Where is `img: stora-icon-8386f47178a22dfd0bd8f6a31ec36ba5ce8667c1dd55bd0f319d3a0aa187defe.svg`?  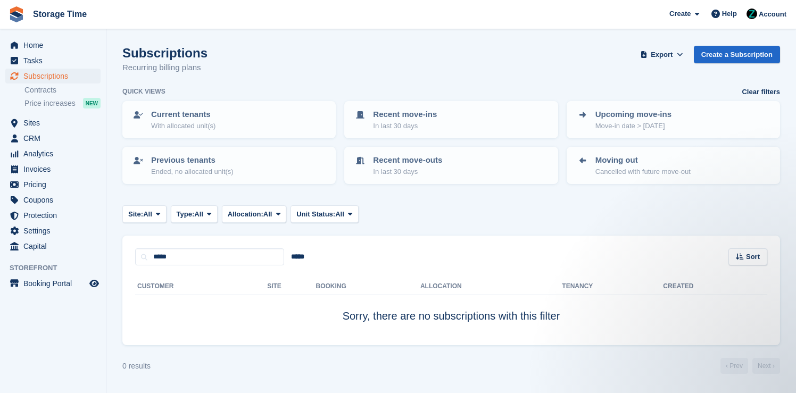
img: stora-icon-8386f47178a22dfd0bd8f6a31ec36ba5ce8667c1dd55bd0f319d3a0aa187defe.svg is located at coordinates (17, 14).